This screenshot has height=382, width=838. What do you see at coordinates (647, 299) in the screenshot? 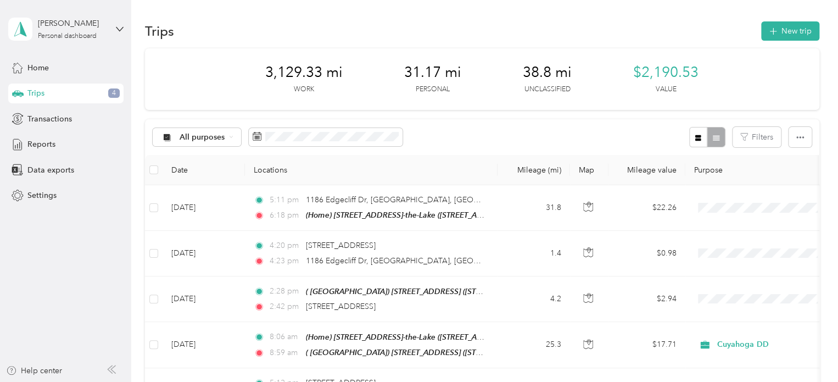
I see `td: $2.94` at bounding box center [647, 299].